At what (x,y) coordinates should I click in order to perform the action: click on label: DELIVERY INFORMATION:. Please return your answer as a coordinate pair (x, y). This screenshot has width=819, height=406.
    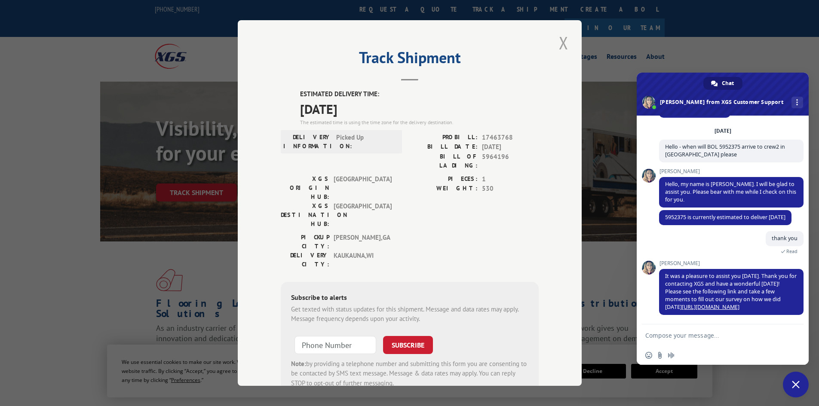
    Looking at the image, I should click on (308, 142).